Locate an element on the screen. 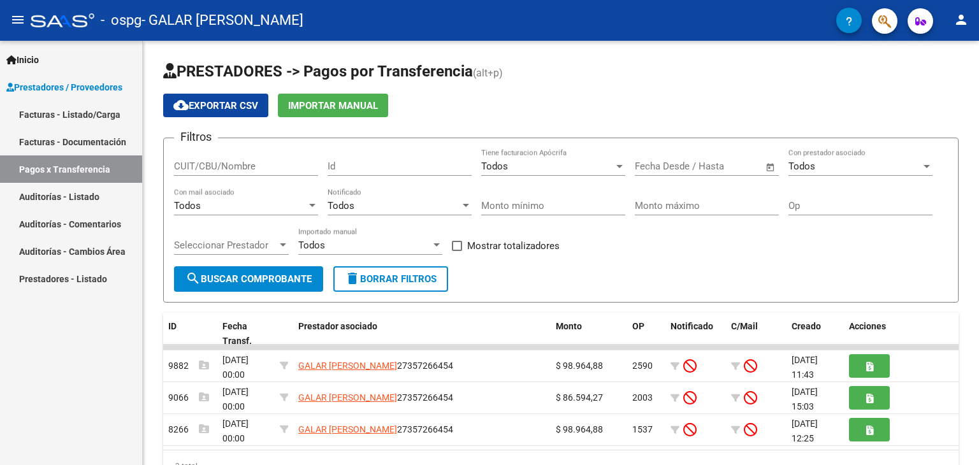 The image size is (979, 465). span: (alt+p) is located at coordinates (488, 73).